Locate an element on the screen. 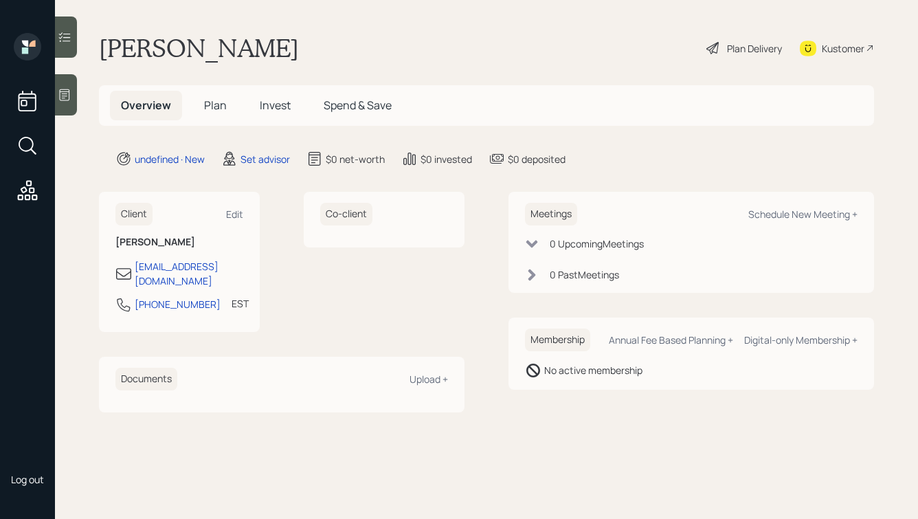  div: 0 Upcoming Meeting s is located at coordinates (597, 243).